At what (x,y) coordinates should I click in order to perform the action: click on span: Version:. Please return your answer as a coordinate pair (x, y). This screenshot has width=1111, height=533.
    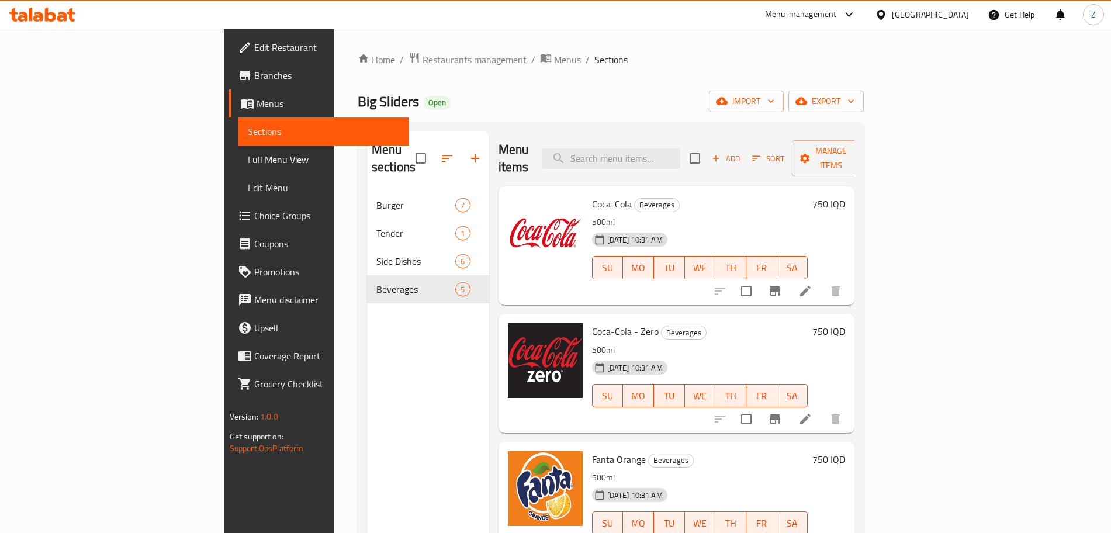
    Looking at the image, I should click on (244, 417).